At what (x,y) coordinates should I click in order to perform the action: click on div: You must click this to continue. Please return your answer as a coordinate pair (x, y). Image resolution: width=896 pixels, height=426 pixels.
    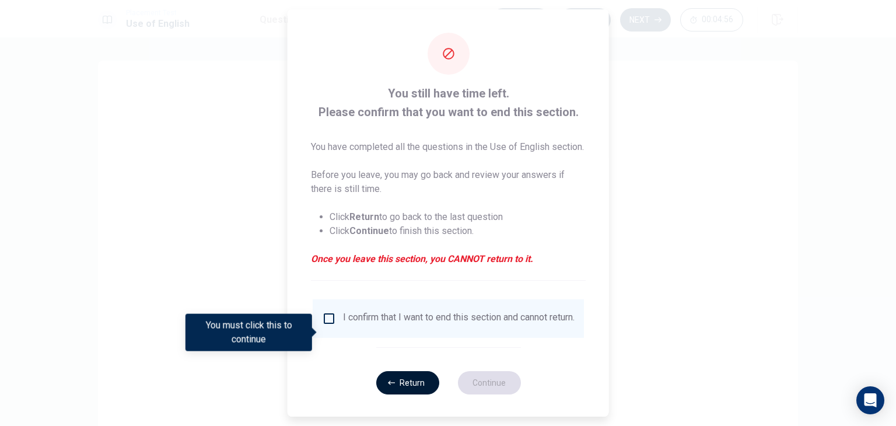
    Looking at the image, I should click on (248, 332).